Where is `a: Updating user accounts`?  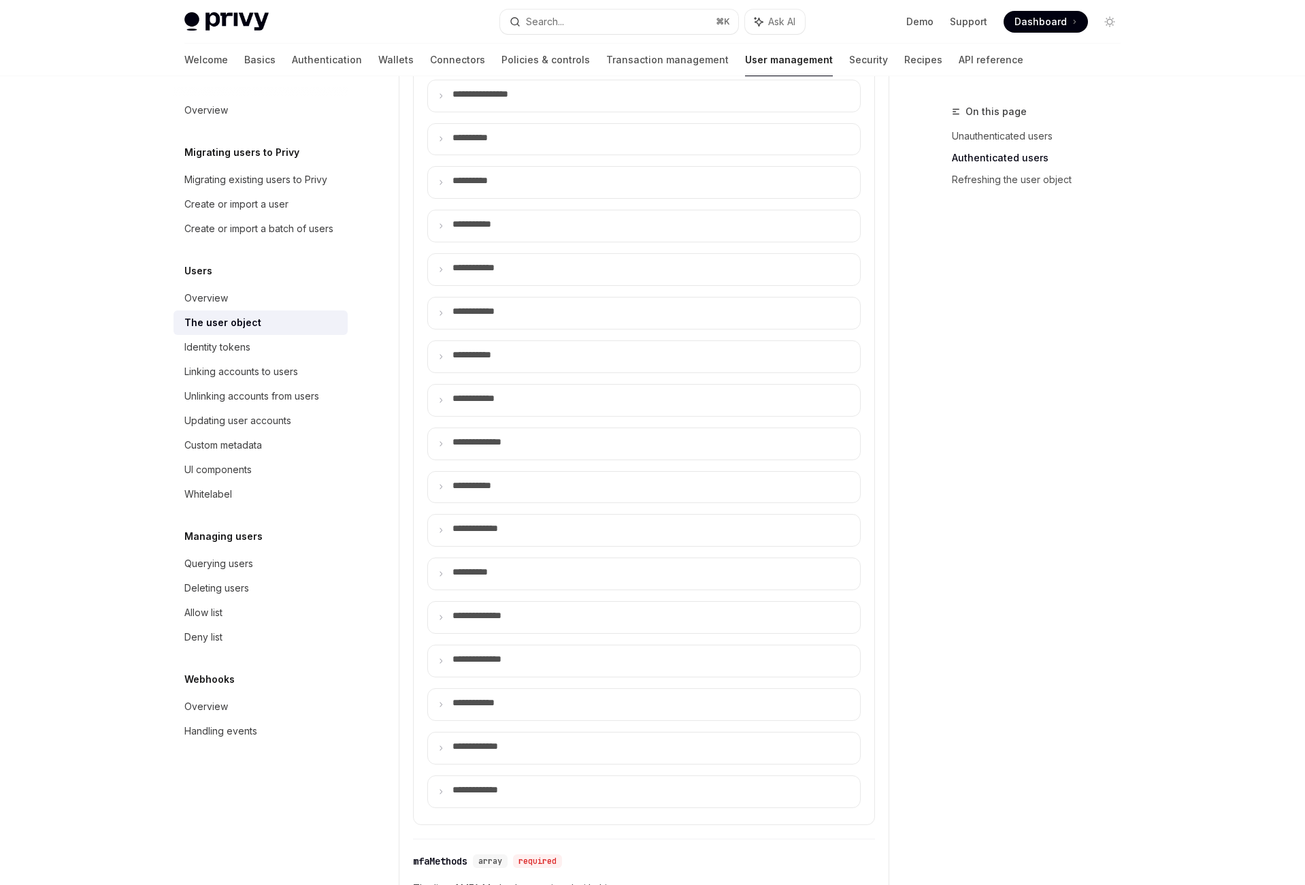 a: Updating user accounts is located at coordinates (261, 421).